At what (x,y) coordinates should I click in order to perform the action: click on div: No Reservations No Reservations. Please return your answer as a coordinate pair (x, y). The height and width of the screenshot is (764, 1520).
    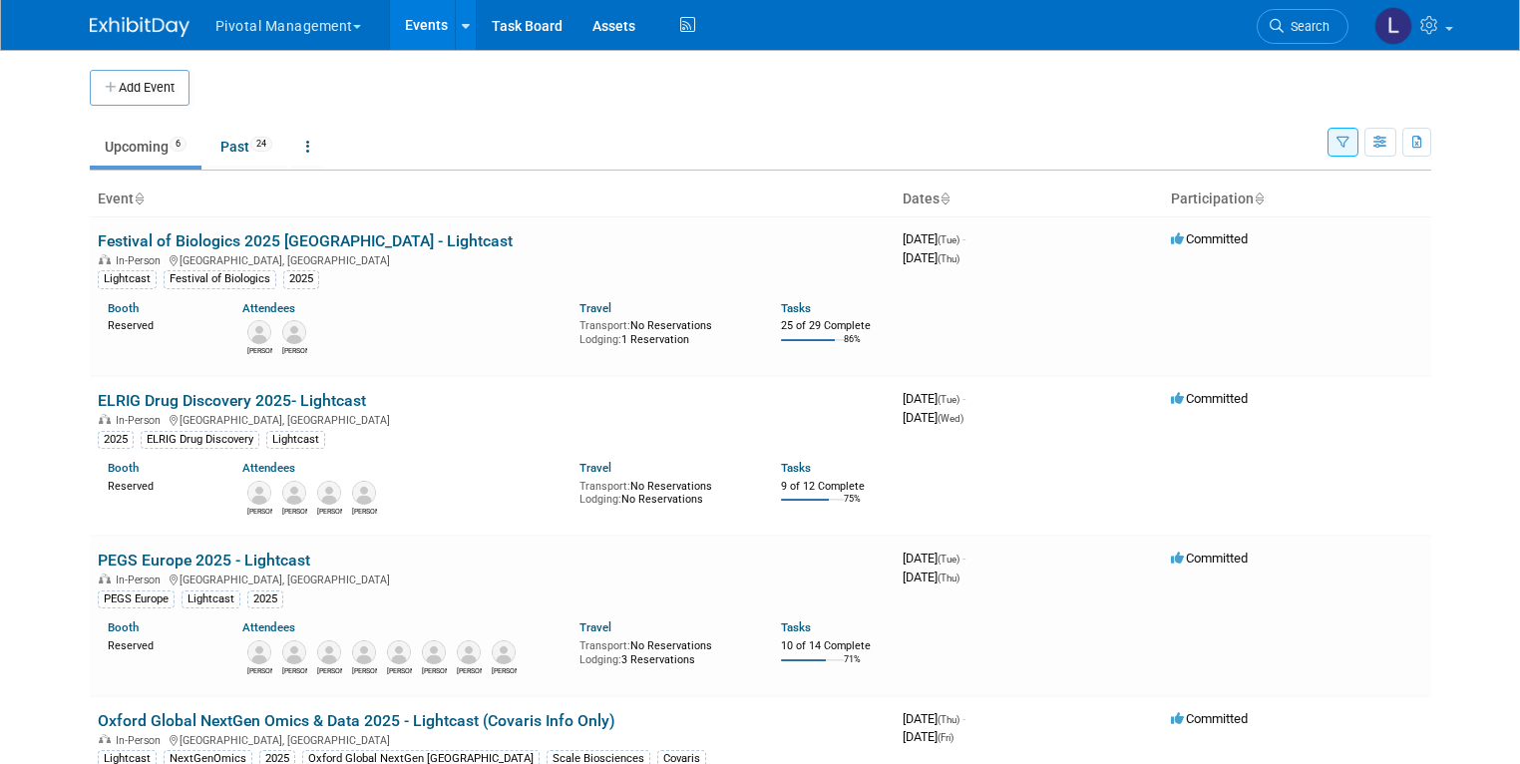
    Looking at the image, I should click on (665, 491).